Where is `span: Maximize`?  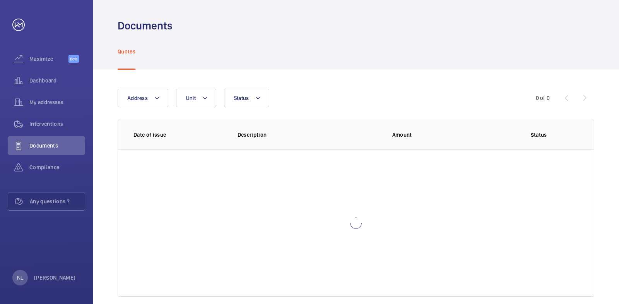
span: Maximize is located at coordinates (49, 59).